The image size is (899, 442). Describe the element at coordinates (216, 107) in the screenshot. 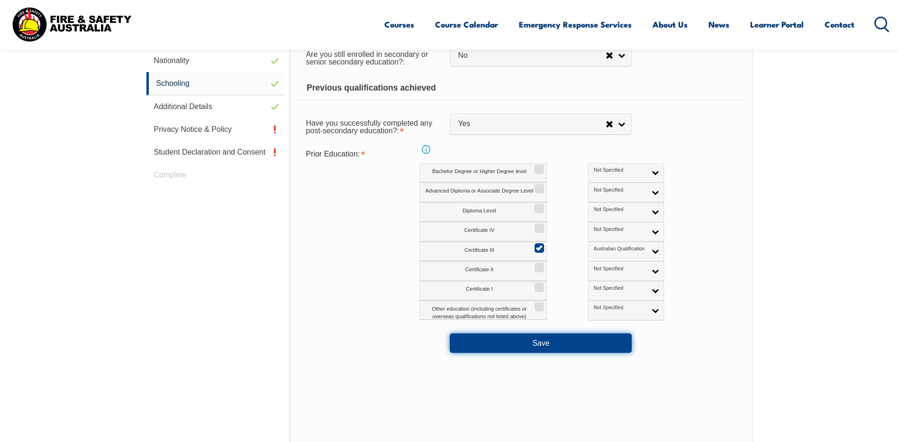

I see `a: Additional Details` at that location.